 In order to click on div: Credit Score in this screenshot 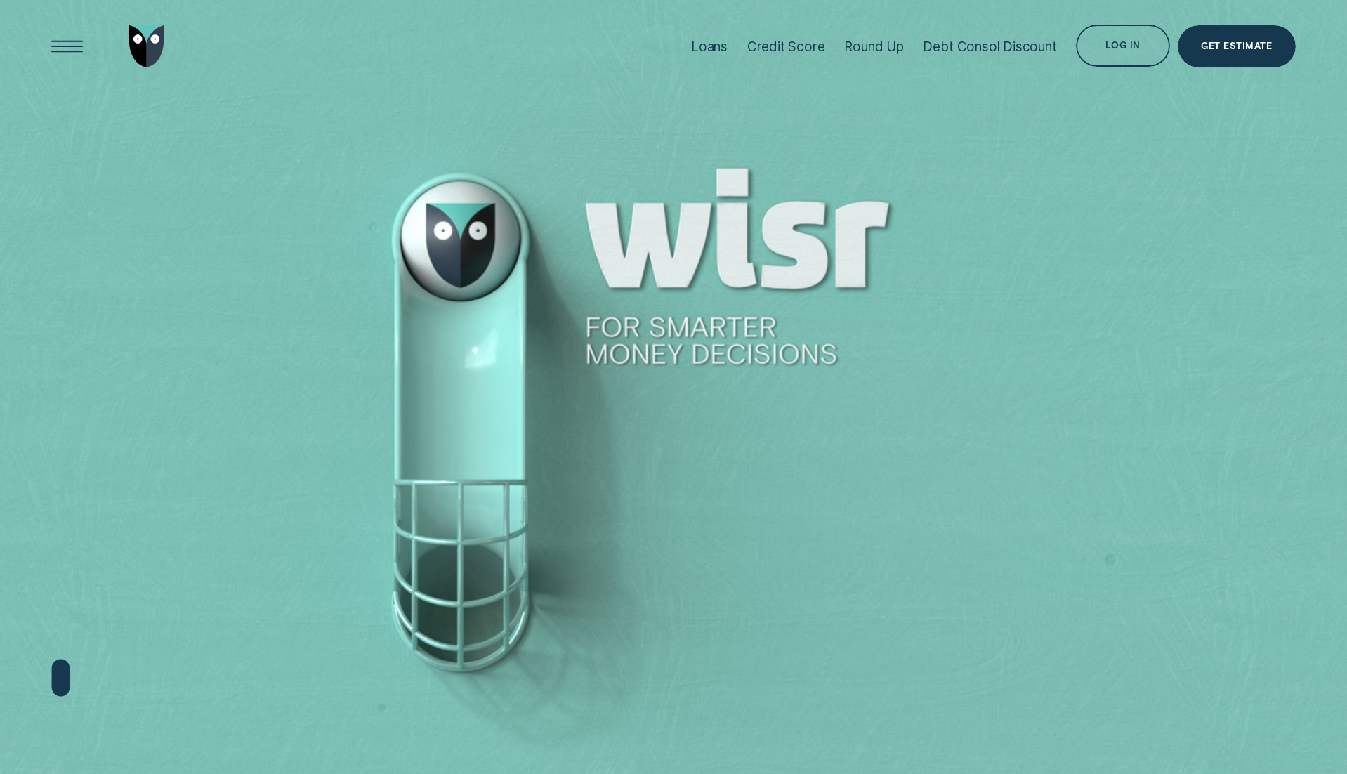, I will do `click(786, 46)`.